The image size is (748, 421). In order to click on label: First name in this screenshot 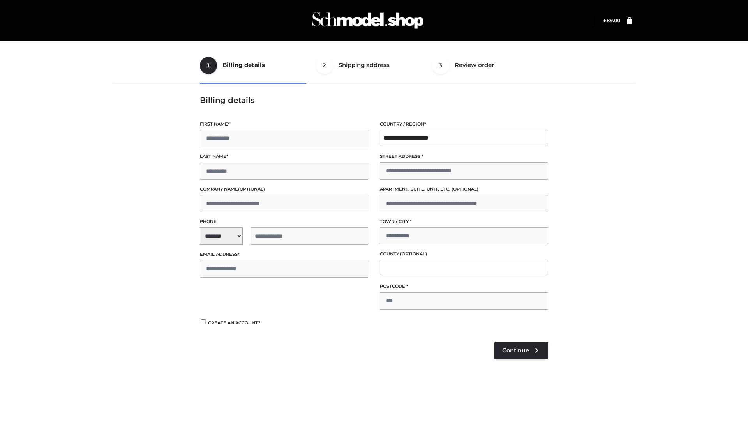, I will do `click(284, 124)`.